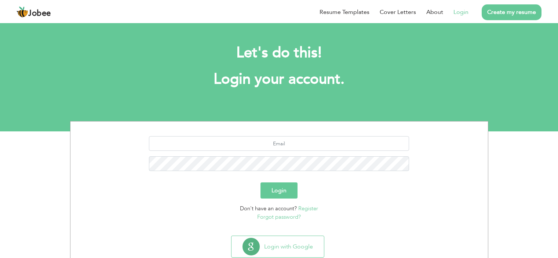  What do you see at coordinates (279, 79) in the screenshot?
I see `h1: Login your account.` at bounding box center [279, 79].